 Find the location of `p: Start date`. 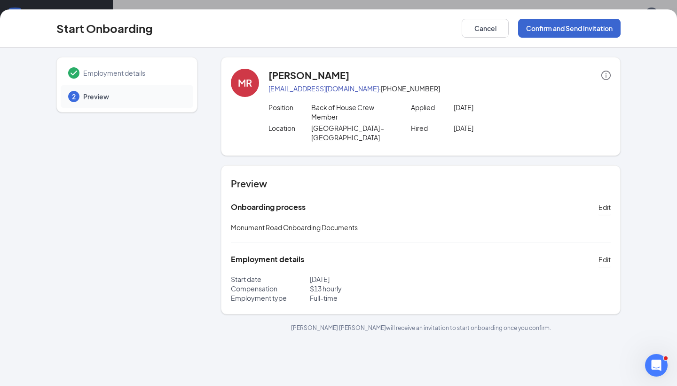

p: Start date is located at coordinates (270, 279).